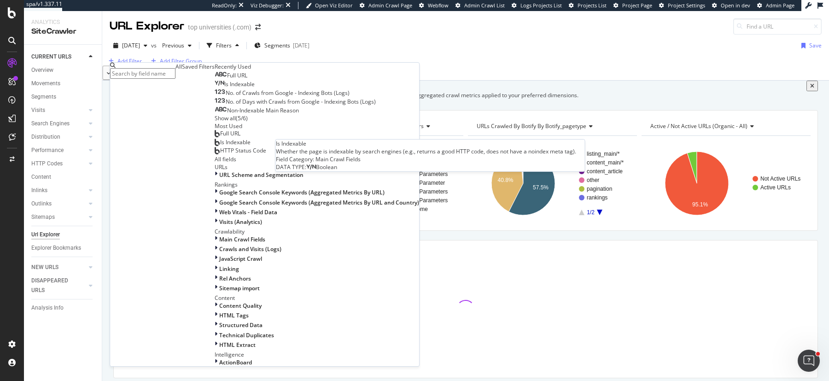 Image resolution: width=829 pixels, height=381 pixels. Describe the element at coordinates (605, 163) in the screenshot. I see `text: content_main/*` at that location.